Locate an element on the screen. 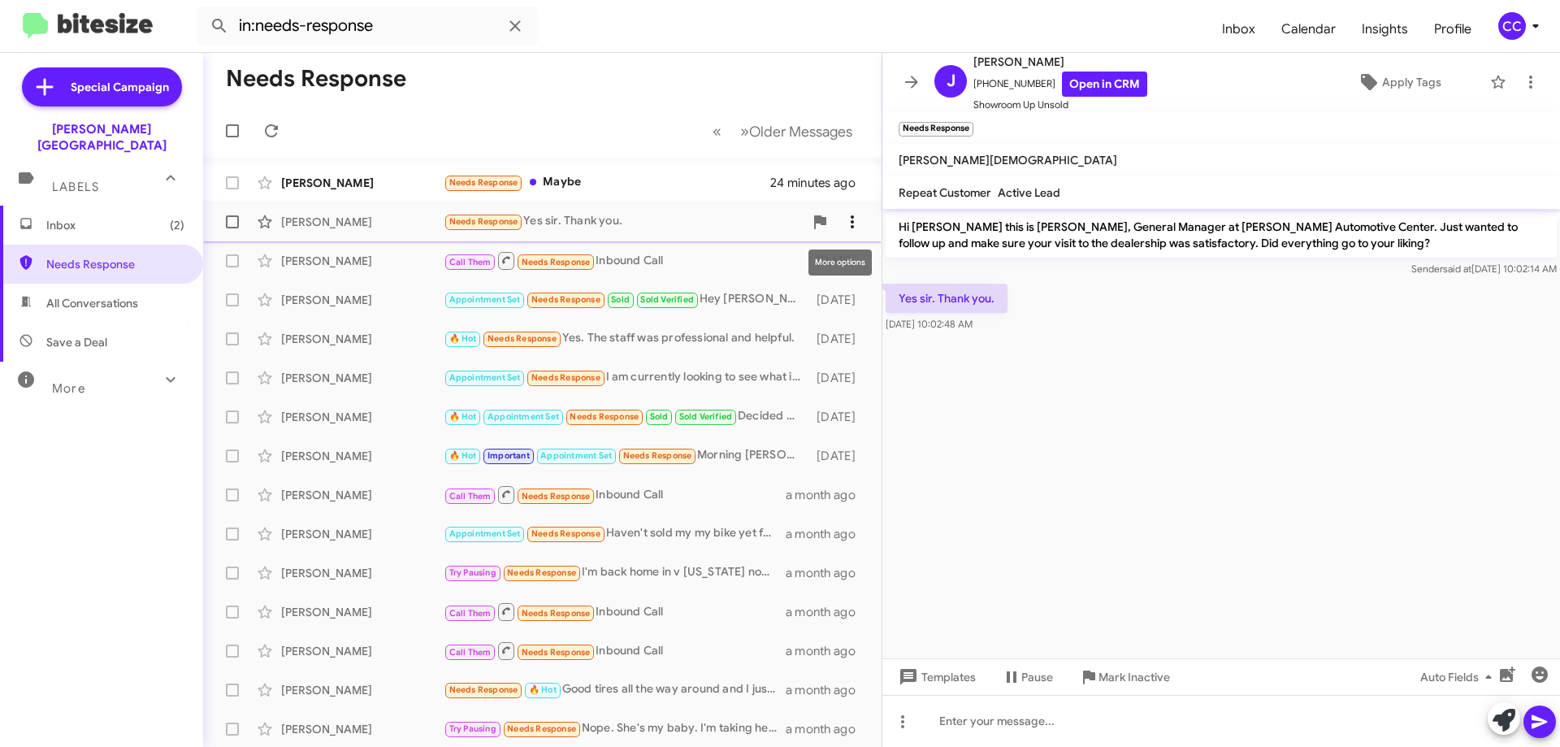 The image size is (1560, 747). span: More is located at coordinates (68, 388).